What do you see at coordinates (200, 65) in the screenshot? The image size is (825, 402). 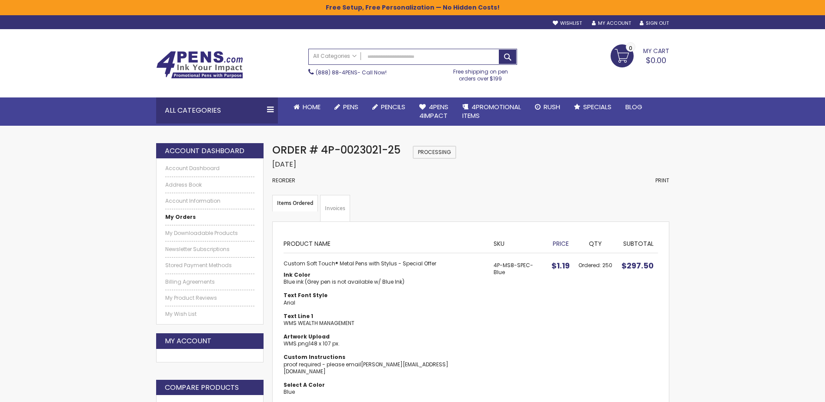 I see `img: 4Pens Custom Pens and Promotional Products` at bounding box center [200, 65].